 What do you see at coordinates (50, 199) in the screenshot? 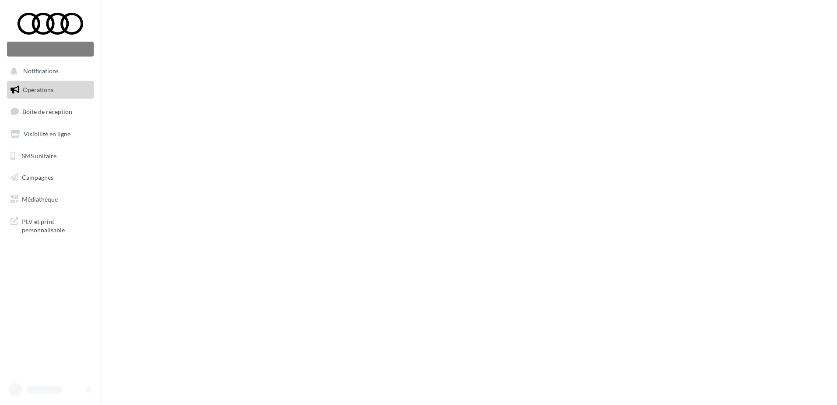
I see `a: Médiathèque` at bounding box center [50, 199].